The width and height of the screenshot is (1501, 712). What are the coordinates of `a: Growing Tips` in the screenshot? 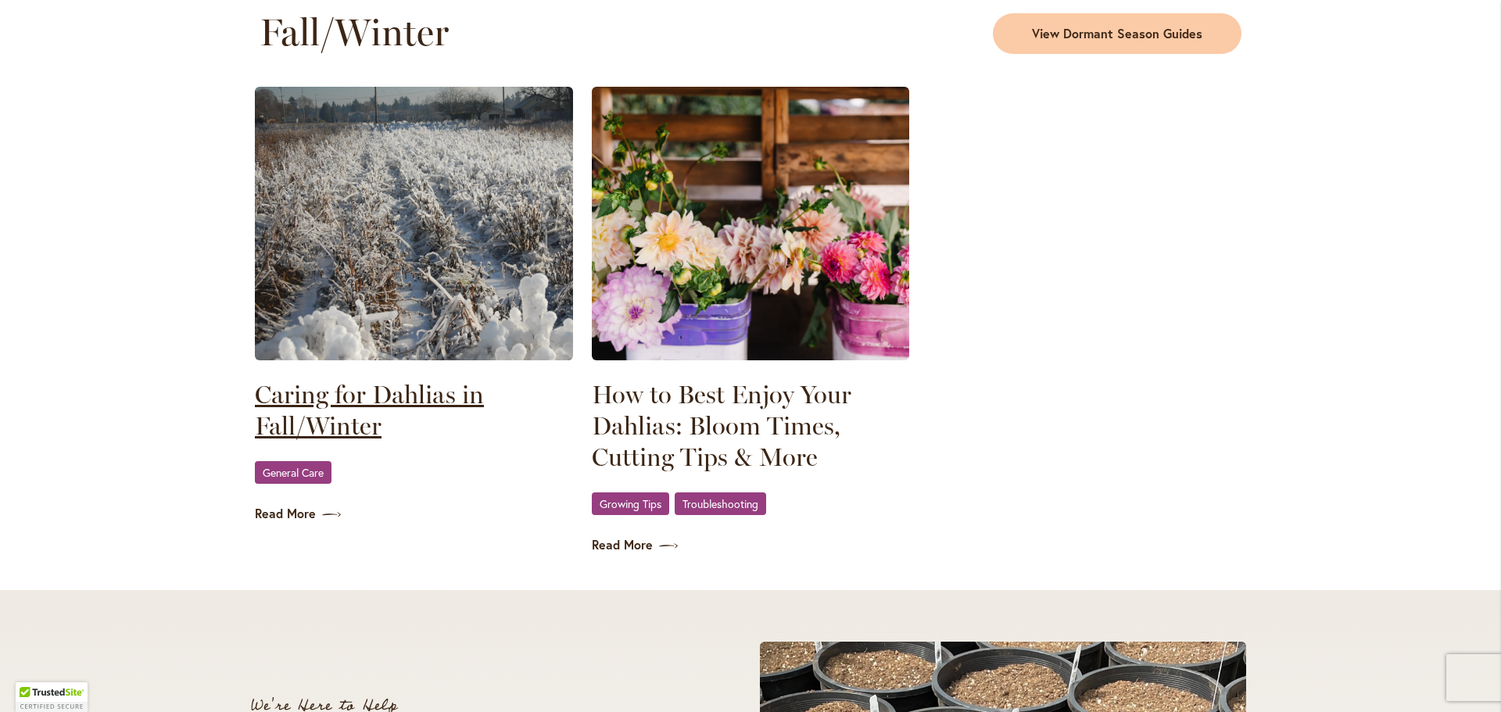 It's located at (630, 504).